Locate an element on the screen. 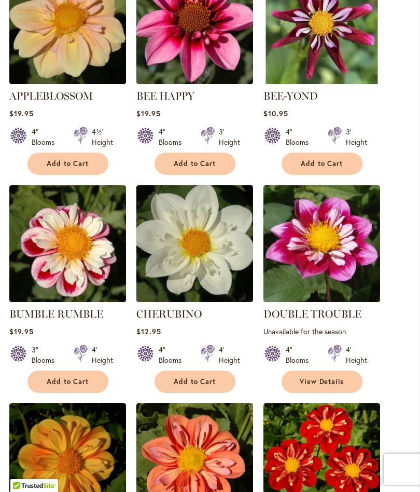  img: DOUBLE TROUBLE is located at coordinates (322, 243).